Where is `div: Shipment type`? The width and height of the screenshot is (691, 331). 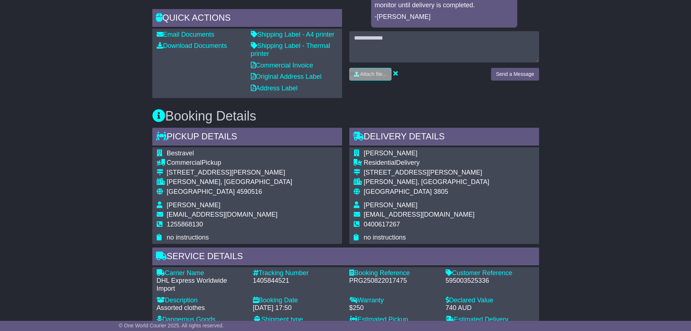
div: Shipment type is located at coordinates (297, 320).